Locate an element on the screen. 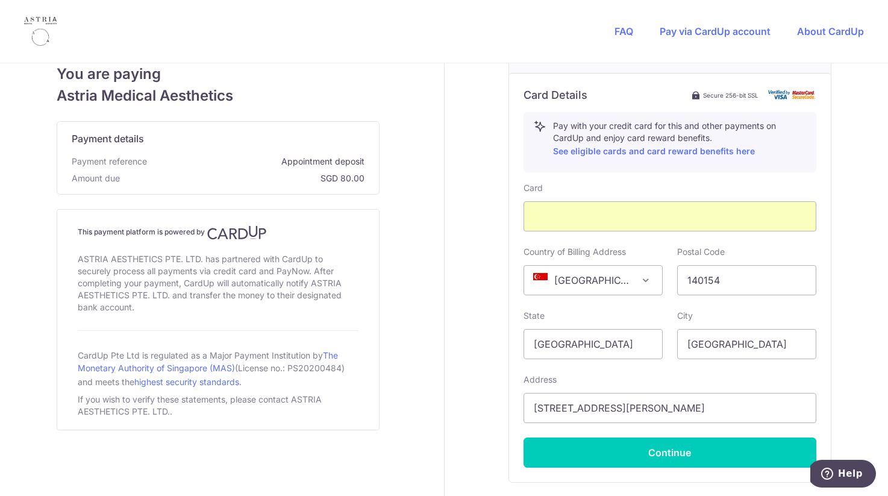  p: Pay with your credit card for this and other payments on CardUp and enjoy card reward benefits. is located at coordinates (680, 139).